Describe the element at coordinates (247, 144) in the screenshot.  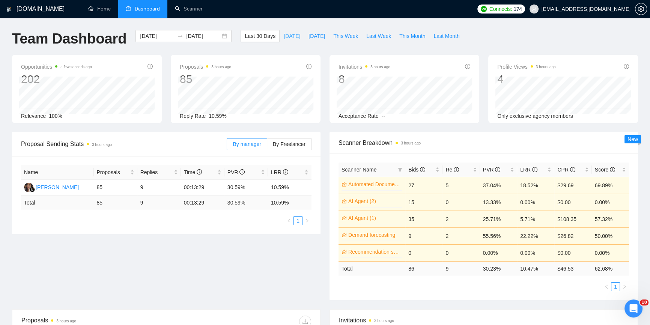
I see `span: By manager` at that location.